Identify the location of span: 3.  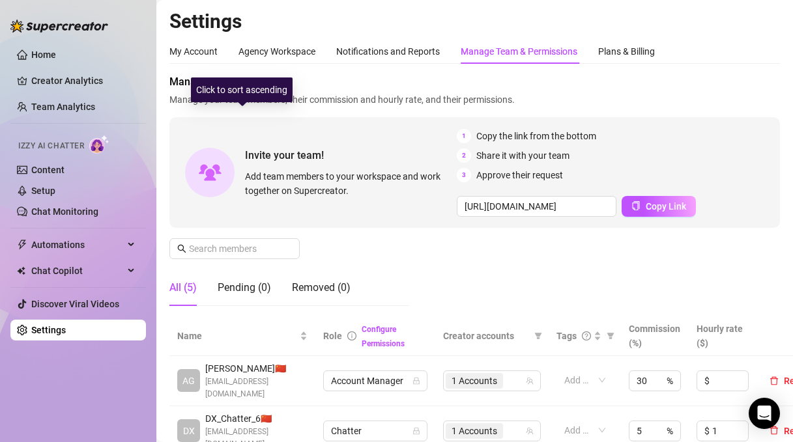
(464, 175).